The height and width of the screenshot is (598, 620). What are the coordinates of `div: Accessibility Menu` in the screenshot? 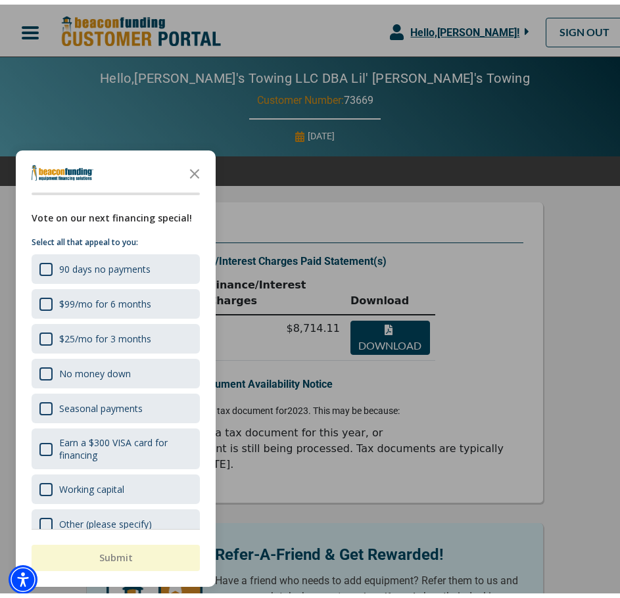 It's located at (23, 575).